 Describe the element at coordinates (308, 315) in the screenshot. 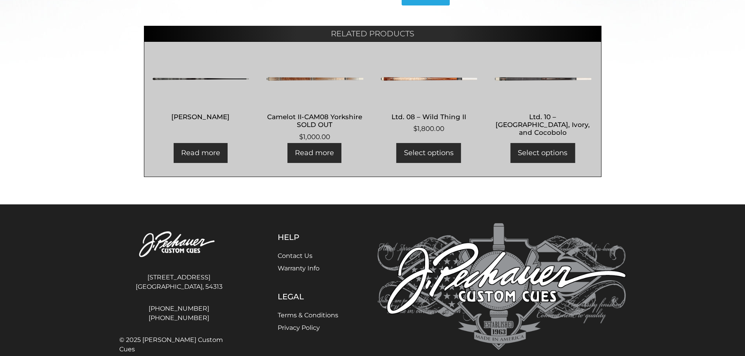

I see `a: Terms & Conditions` at that location.